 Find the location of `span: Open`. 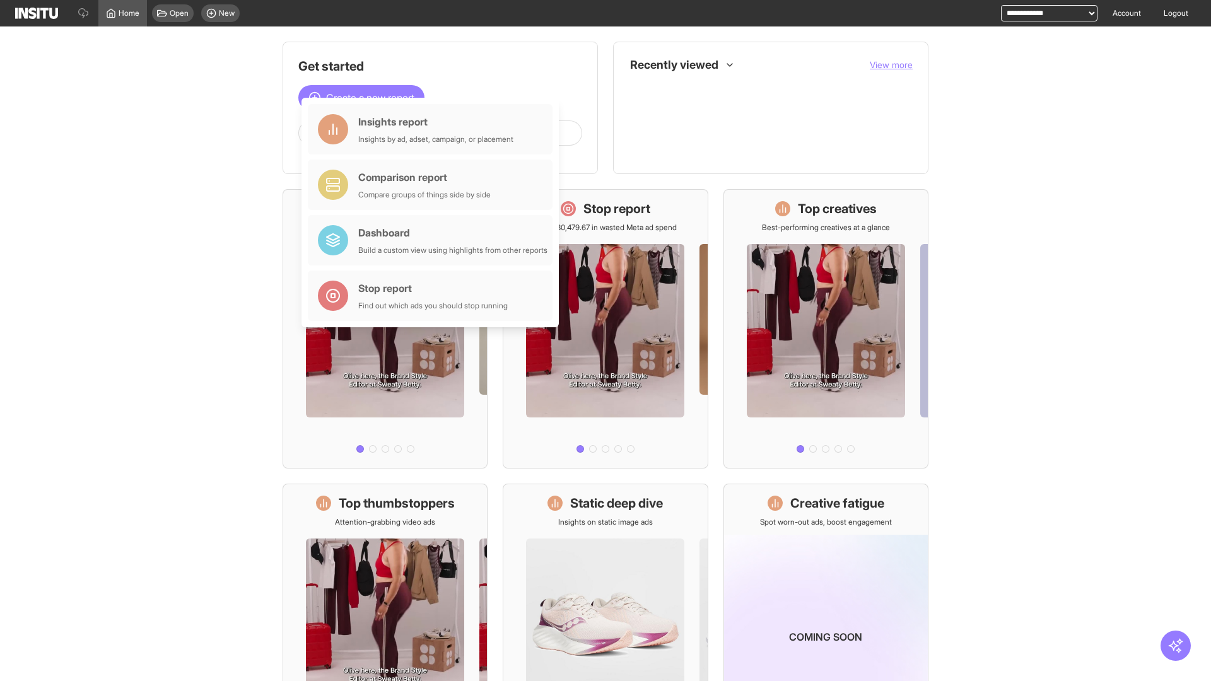

span: Open is located at coordinates (179, 13).